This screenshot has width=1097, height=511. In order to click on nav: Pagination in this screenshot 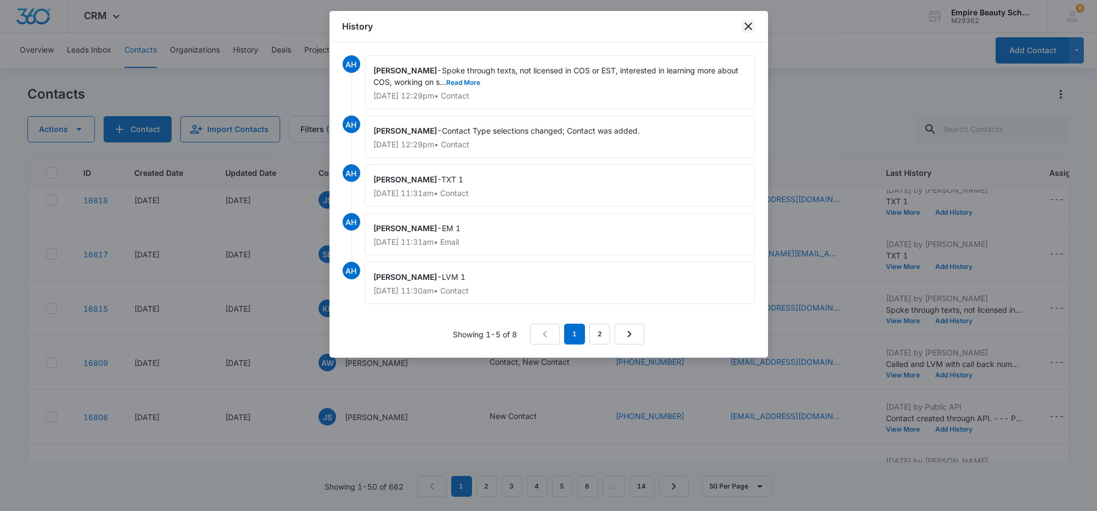, I will do `click(587, 334)`.